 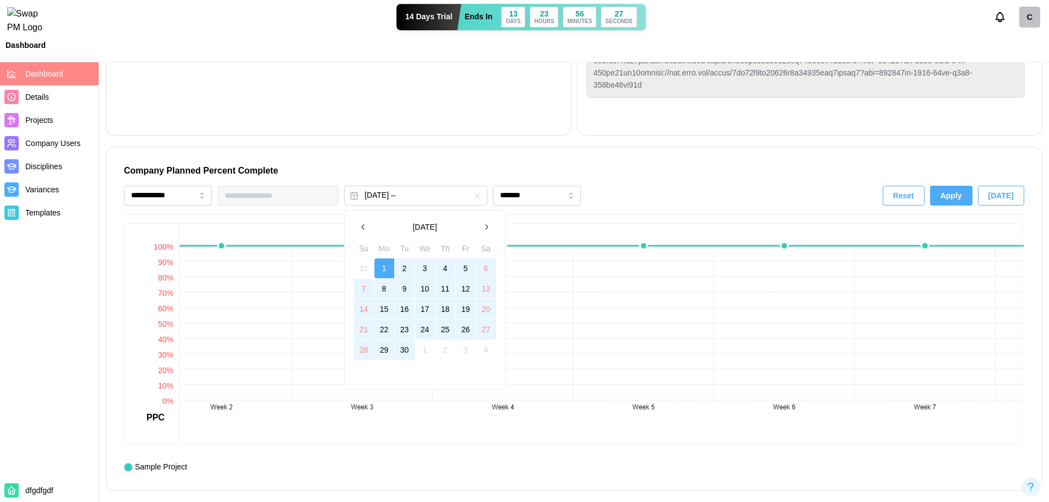 I want to click on button: 4 October 2025, so click(x=486, y=350).